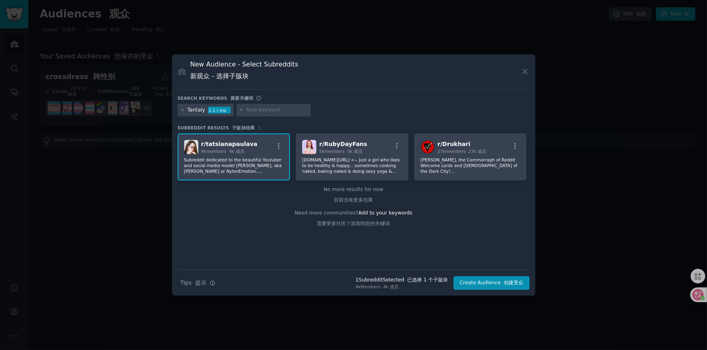  What do you see at coordinates (309, 147) in the screenshot?
I see `img: RubyDayFans` at bounding box center [309, 147].